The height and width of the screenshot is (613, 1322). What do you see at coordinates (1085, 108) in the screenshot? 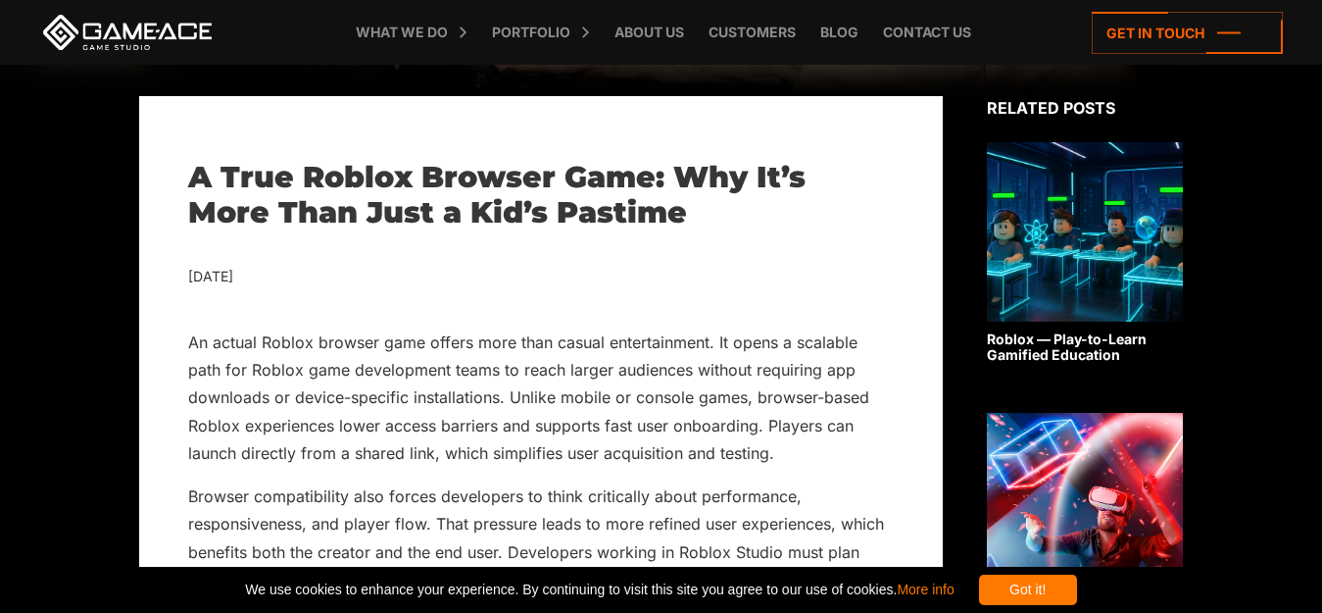
I see `div: Related posts` at bounding box center [1085, 108].